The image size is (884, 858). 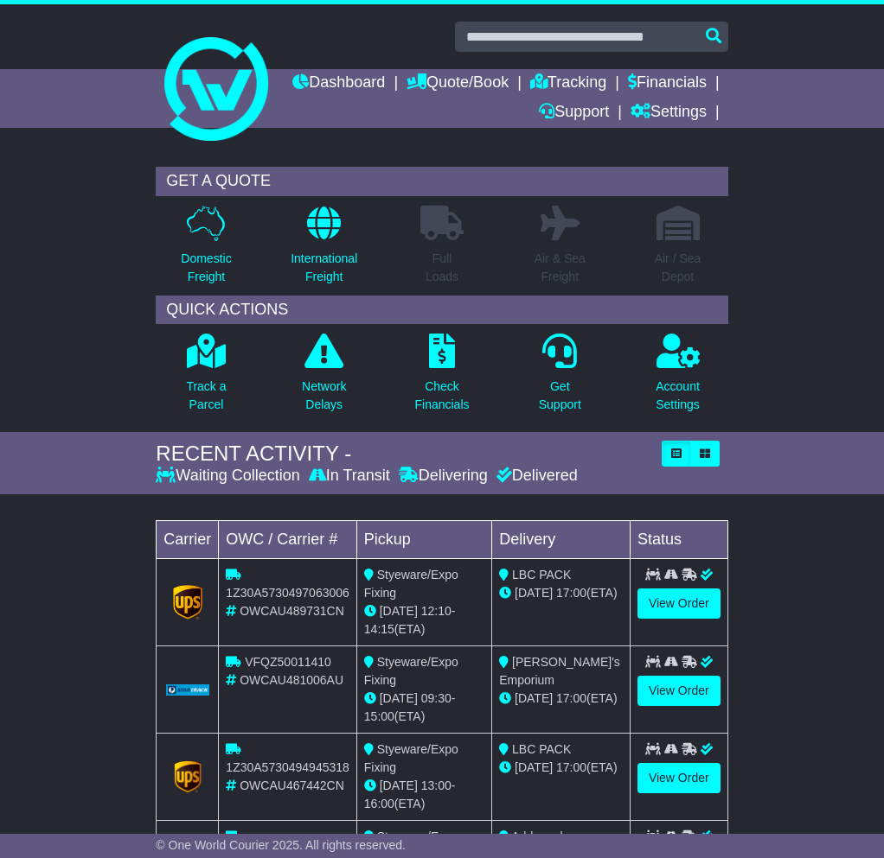 What do you see at coordinates (323, 268) in the screenshot?
I see `p: International Freight` at bounding box center [323, 268].